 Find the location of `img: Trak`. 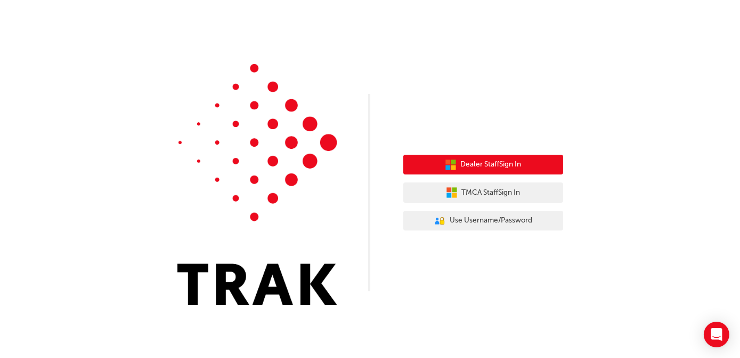

img: Trak is located at coordinates (257, 184).